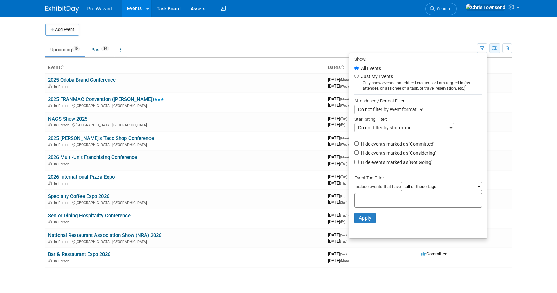 The image size is (557, 293). I want to click on div: Include events that have, so click(418, 187).